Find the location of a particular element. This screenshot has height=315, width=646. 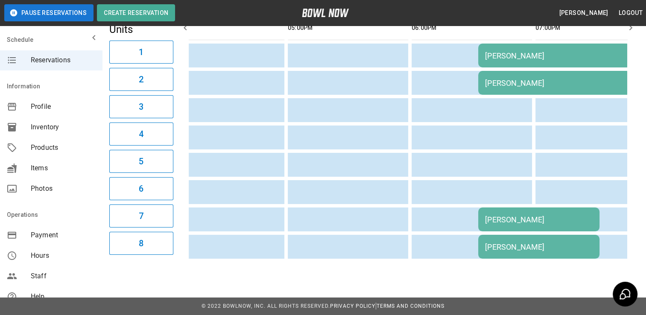

button: 5 is located at coordinates (141, 161).